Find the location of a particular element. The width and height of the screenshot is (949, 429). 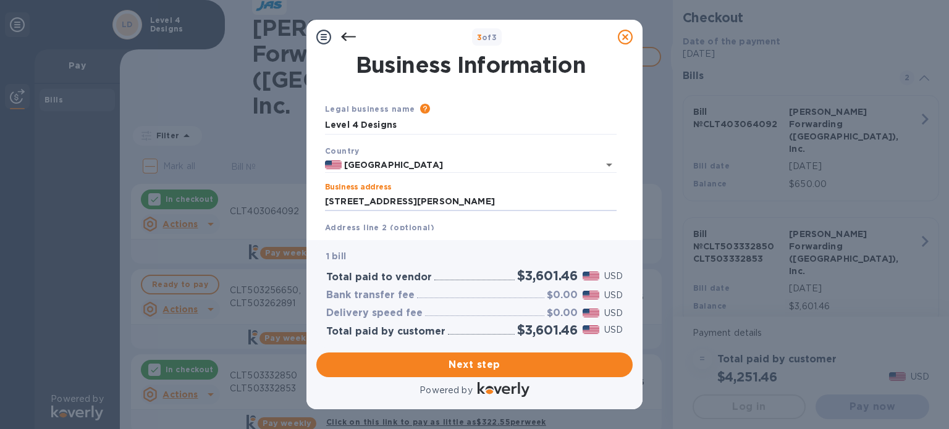

button: Open is located at coordinates (609, 165).